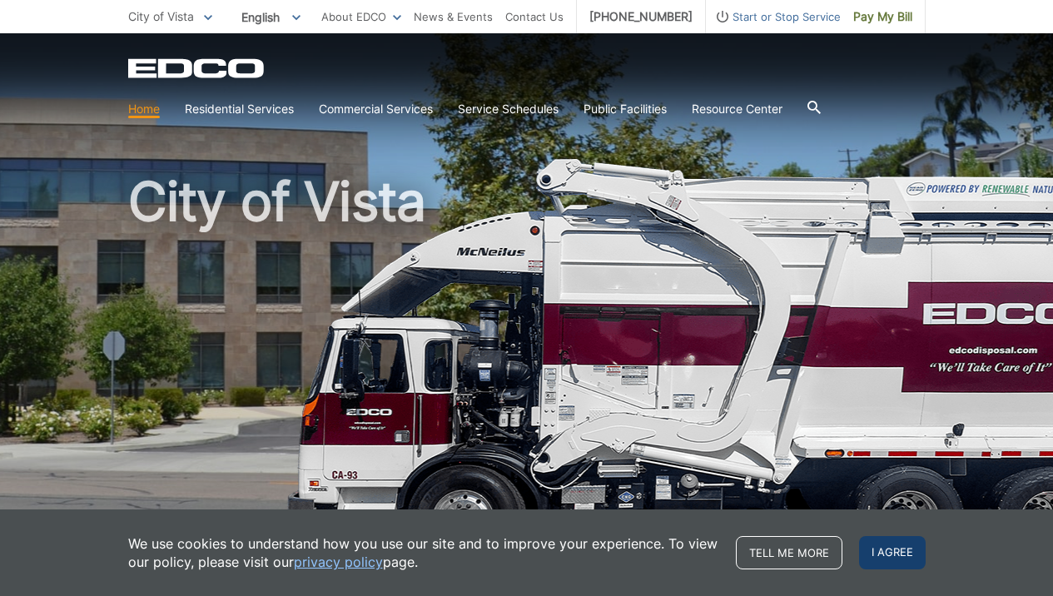 Image resolution: width=1053 pixels, height=596 pixels. Describe the element at coordinates (338, 562) in the screenshot. I see `a: privacy policy` at that location.